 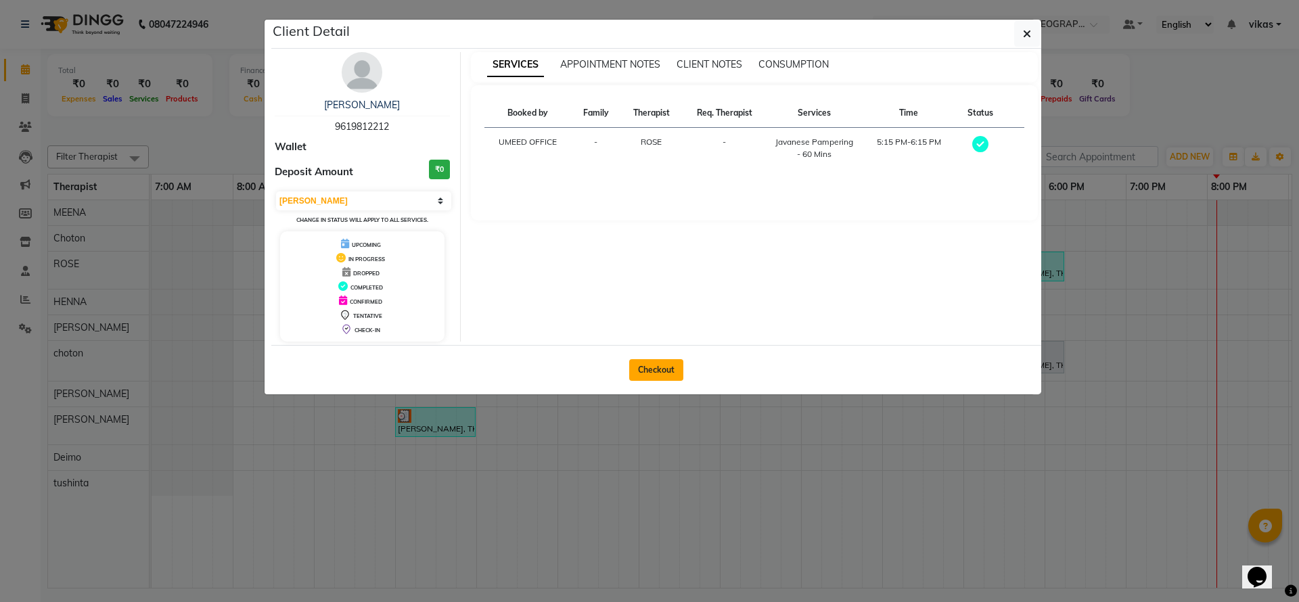 I want to click on span: Wallet, so click(x=290, y=147).